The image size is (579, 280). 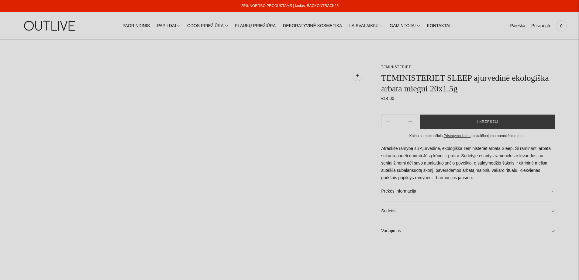 I want to click on button: Subtract product quantity, so click(x=410, y=122).